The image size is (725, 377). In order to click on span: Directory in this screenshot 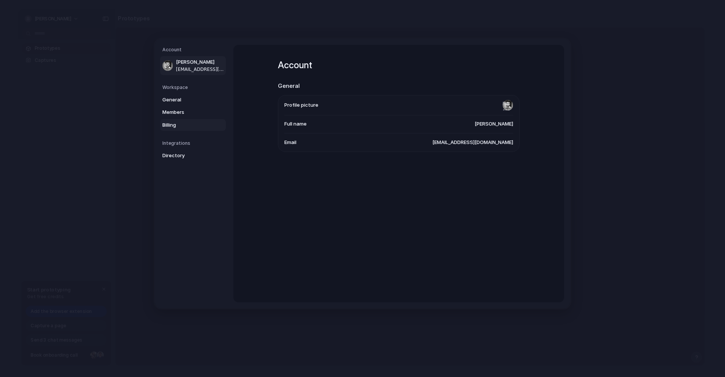, I will do `click(186, 156)`.